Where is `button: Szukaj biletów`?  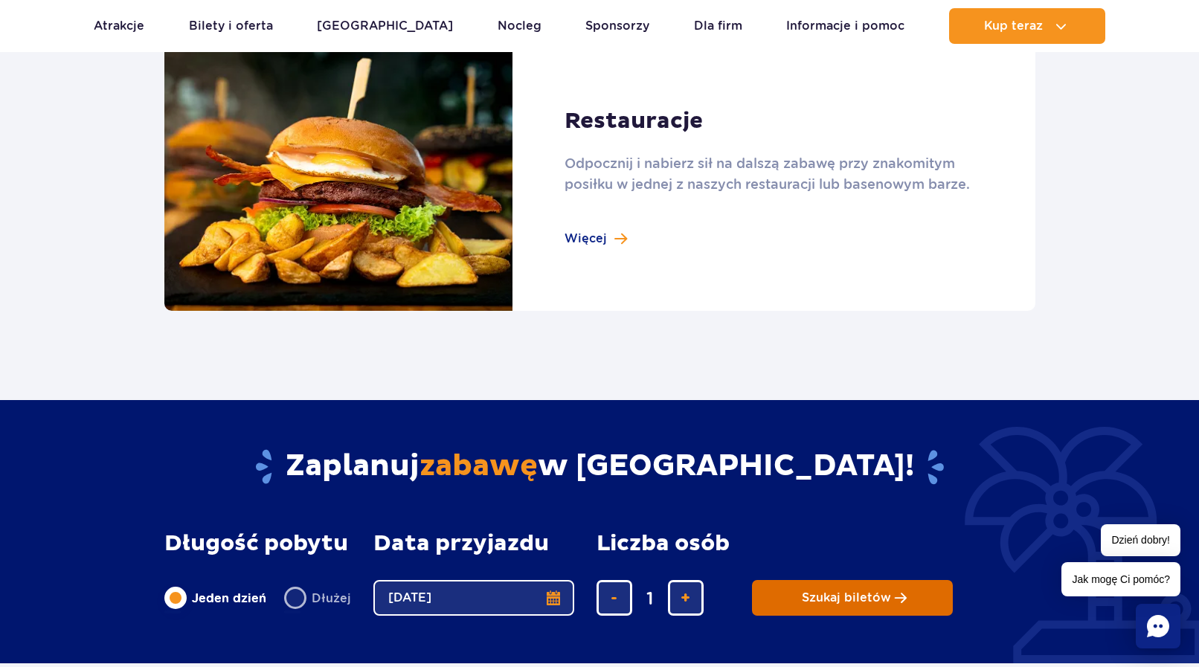
button: Szukaj biletów is located at coordinates (852, 598).